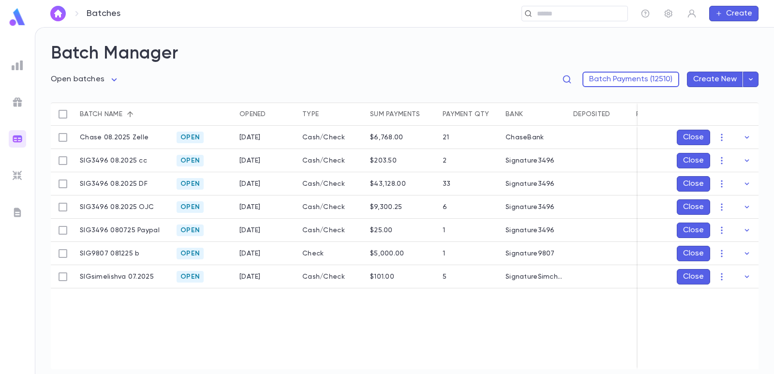 The height and width of the screenshot is (374, 774). Describe the element at coordinates (530, 253) in the screenshot. I see `div: Signature9807` at that location.